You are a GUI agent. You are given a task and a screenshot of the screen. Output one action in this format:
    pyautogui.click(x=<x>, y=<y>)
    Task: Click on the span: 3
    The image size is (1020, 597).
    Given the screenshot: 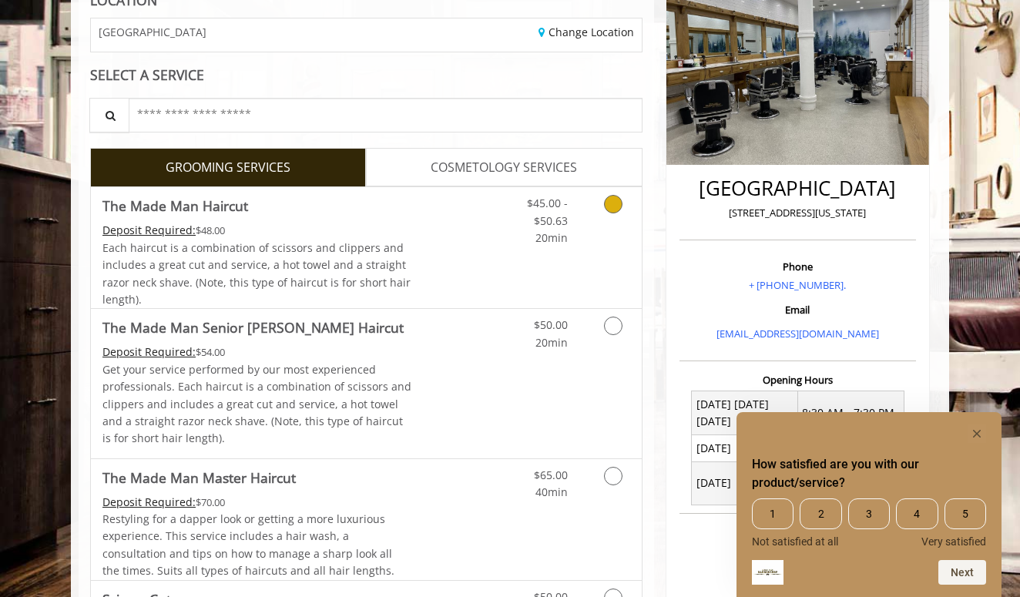 What is the action you would take?
    pyautogui.click(x=869, y=514)
    